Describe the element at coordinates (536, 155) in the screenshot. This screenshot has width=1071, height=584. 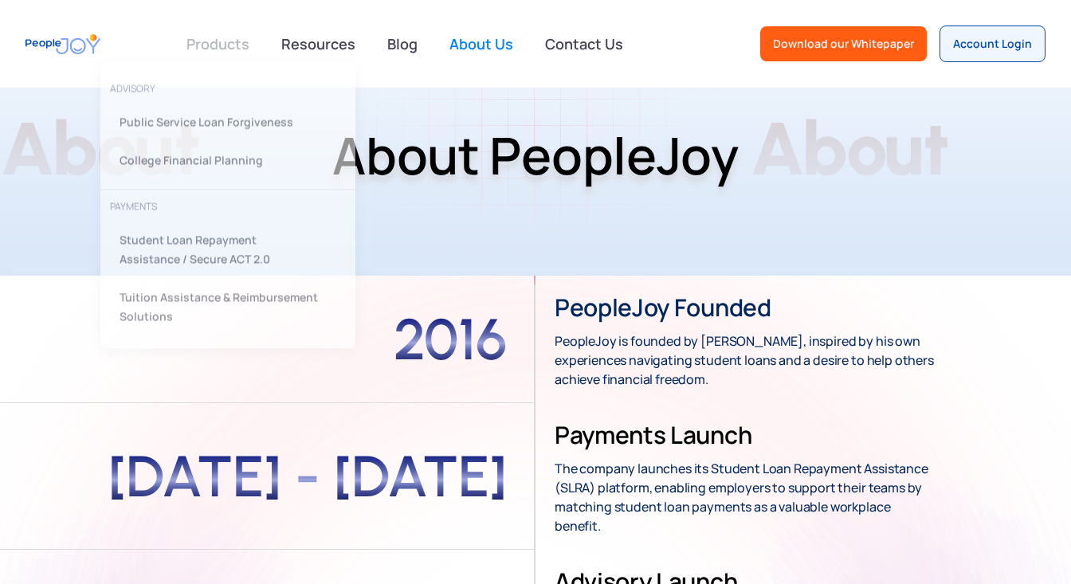
I see `h1: About PeopleJoy` at that location.